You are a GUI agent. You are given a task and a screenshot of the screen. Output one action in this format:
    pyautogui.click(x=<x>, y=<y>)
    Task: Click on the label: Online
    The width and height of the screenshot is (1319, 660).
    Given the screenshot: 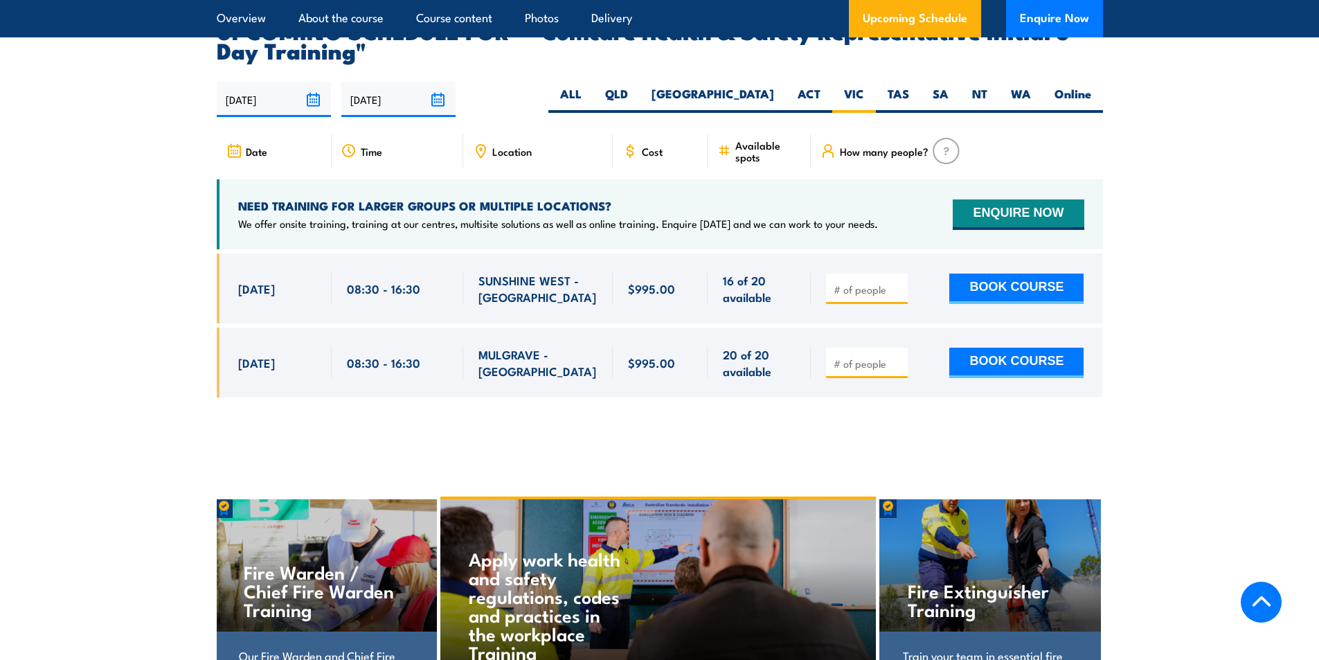 What is the action you would take?
    pyautogui.click(x=1072, y=99)
    